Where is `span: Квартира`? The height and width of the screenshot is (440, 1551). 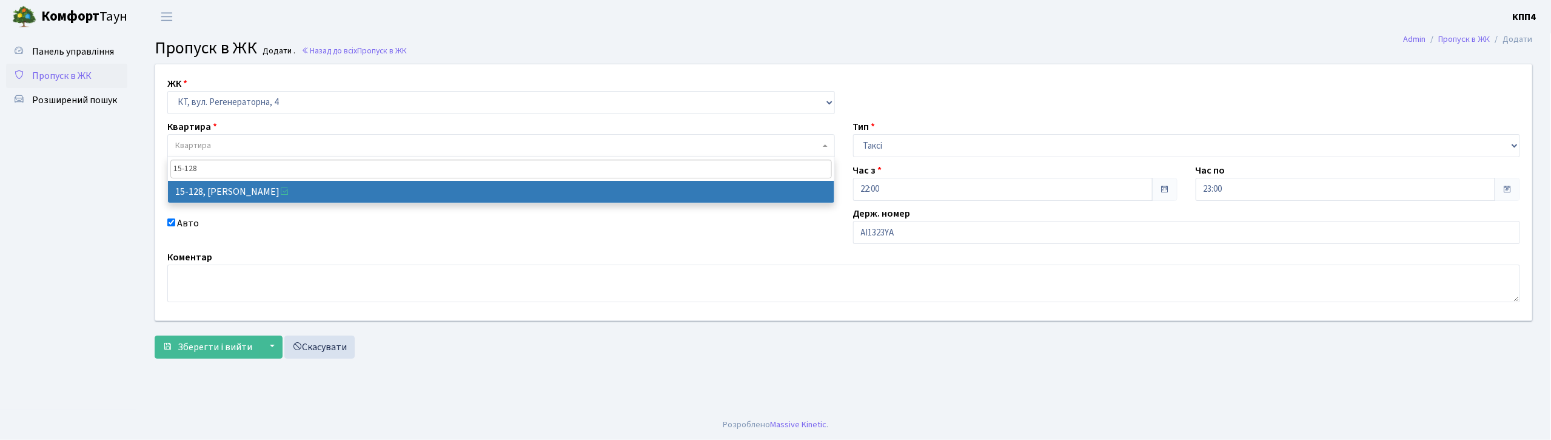
span: Квартира is located at coordinates (193, 146).